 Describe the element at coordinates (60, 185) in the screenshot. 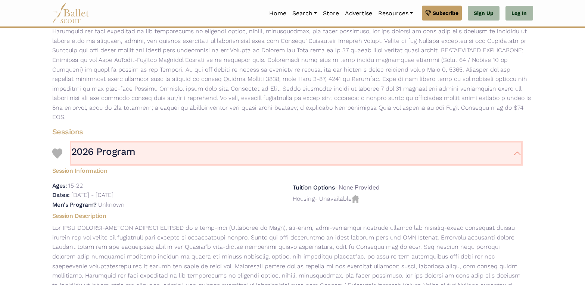

I see `h5: Ages:` at that location.